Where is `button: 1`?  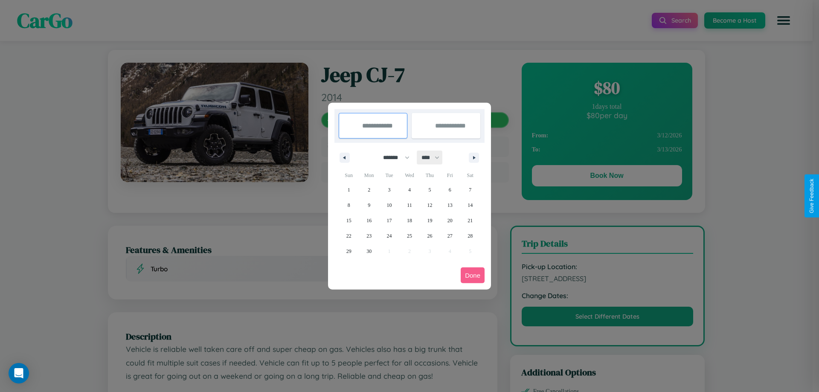 button: 1 is located at coordinates (349, 190).